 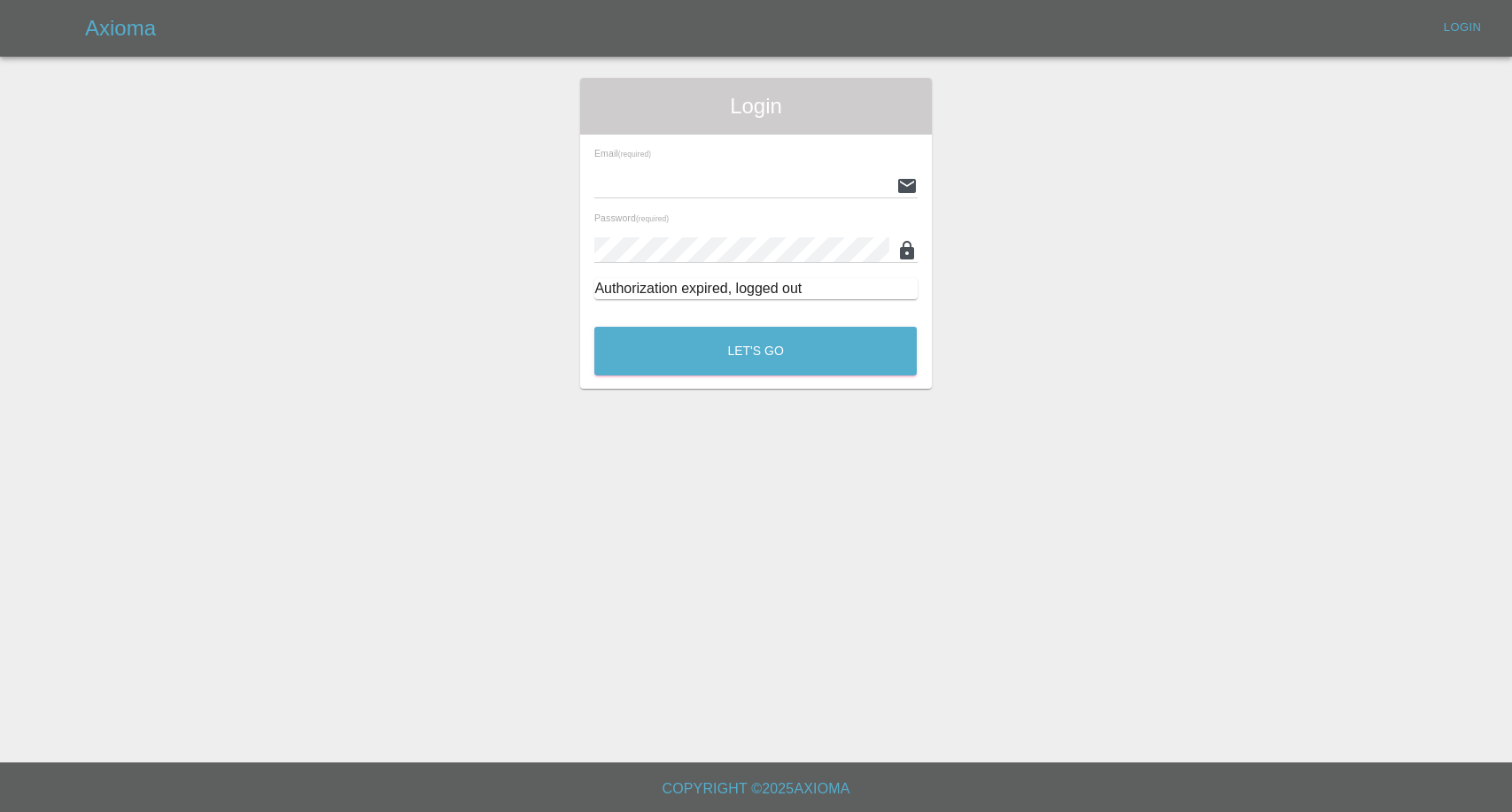 I want to click on span: Password, so click(x=632, y=217).